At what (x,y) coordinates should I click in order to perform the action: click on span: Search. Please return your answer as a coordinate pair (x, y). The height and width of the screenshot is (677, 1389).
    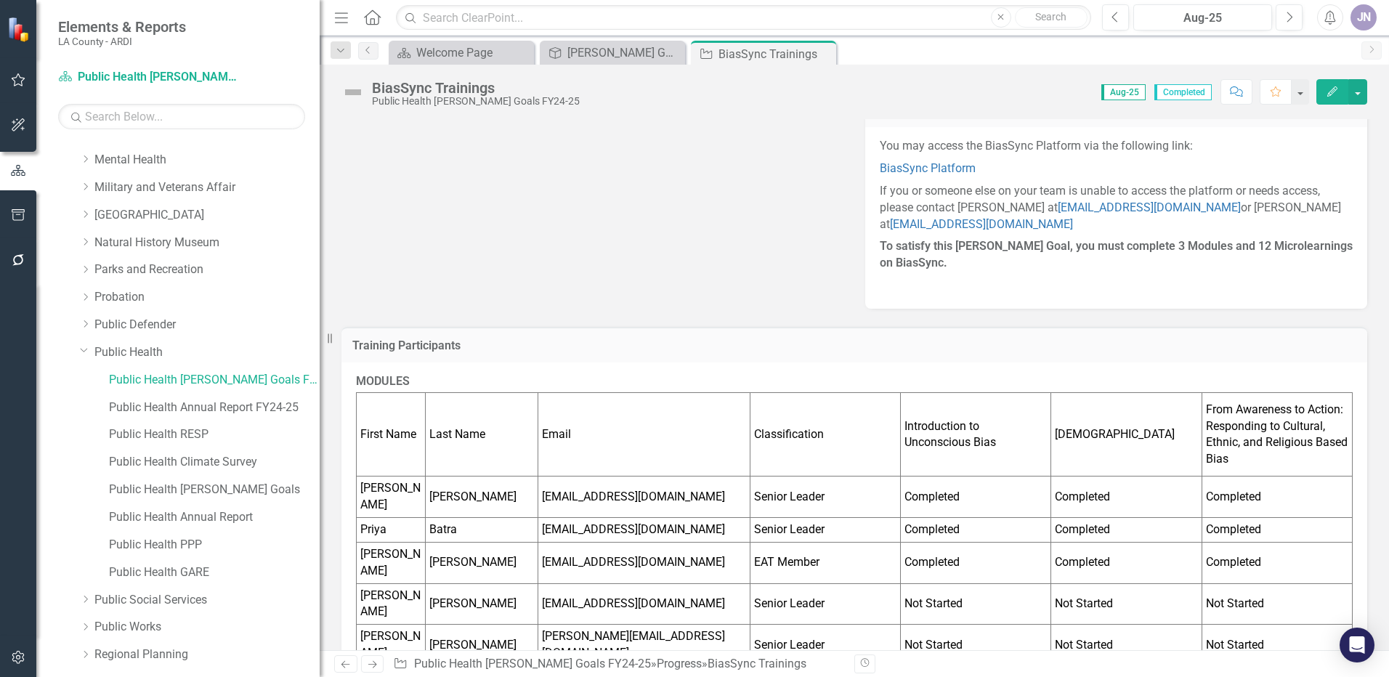
    Looking at the image, I should click on (1050, 17).